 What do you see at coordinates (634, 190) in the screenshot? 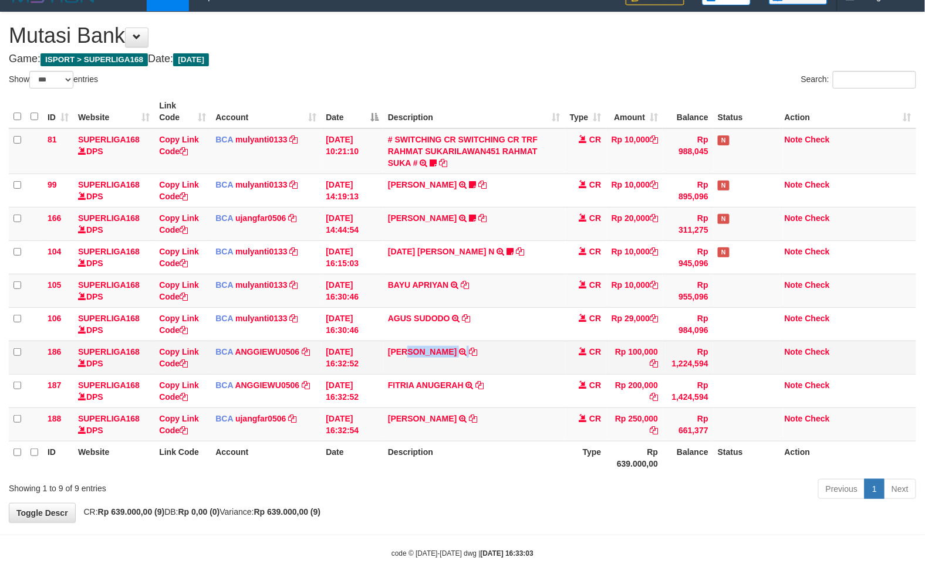
I see `td: Rp 10,000` at bounding box center [634, 190].